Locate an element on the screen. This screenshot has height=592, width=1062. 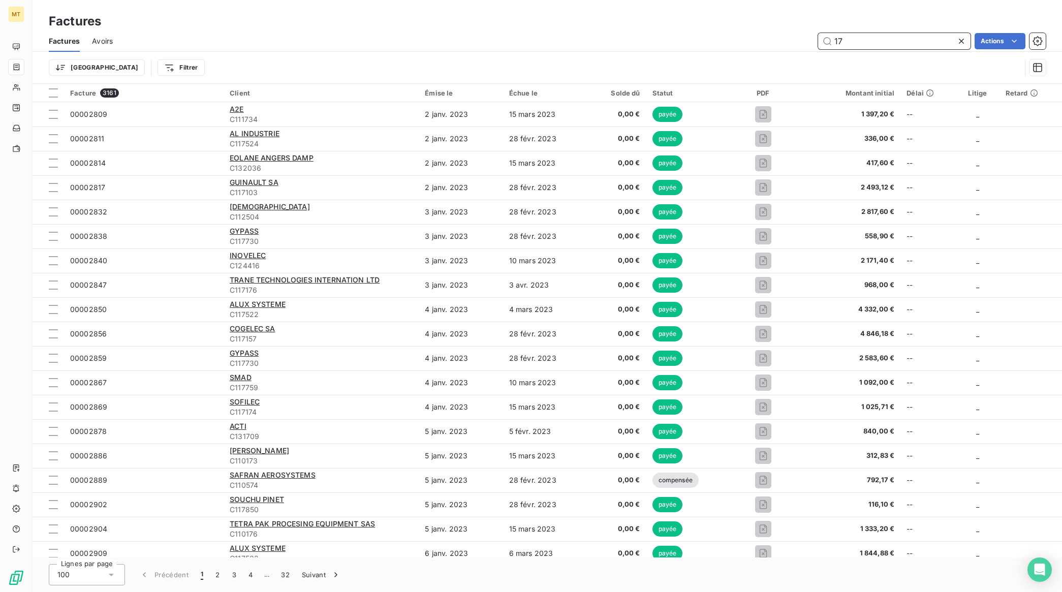
span: C112504 is located at coordinates (321, 217).